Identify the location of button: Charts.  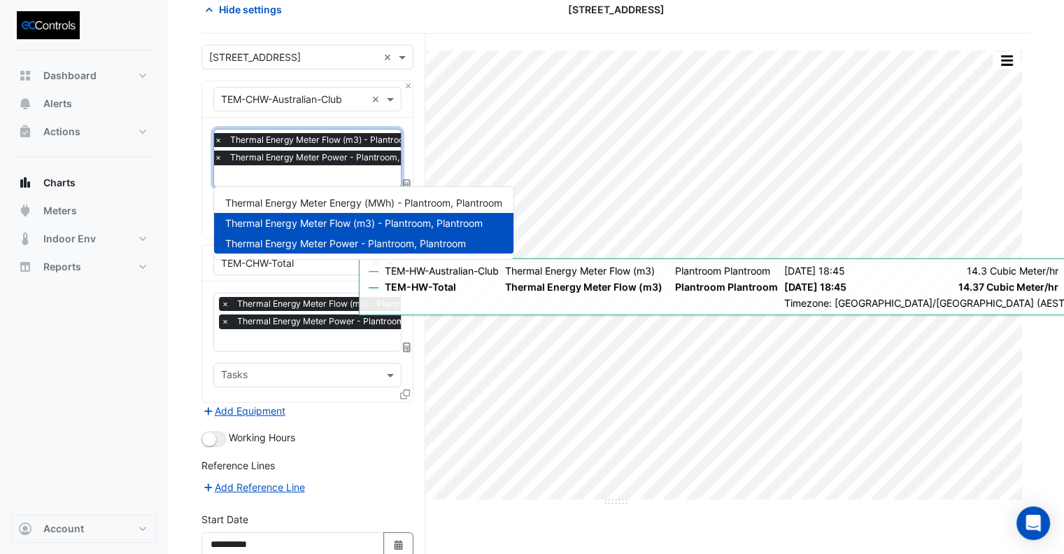
(84, 183).